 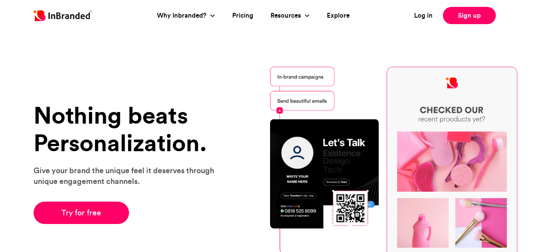 I want to click on p: Give your brand the unique feel it deserves through unique engagement channels., so click(x=129, y=176).